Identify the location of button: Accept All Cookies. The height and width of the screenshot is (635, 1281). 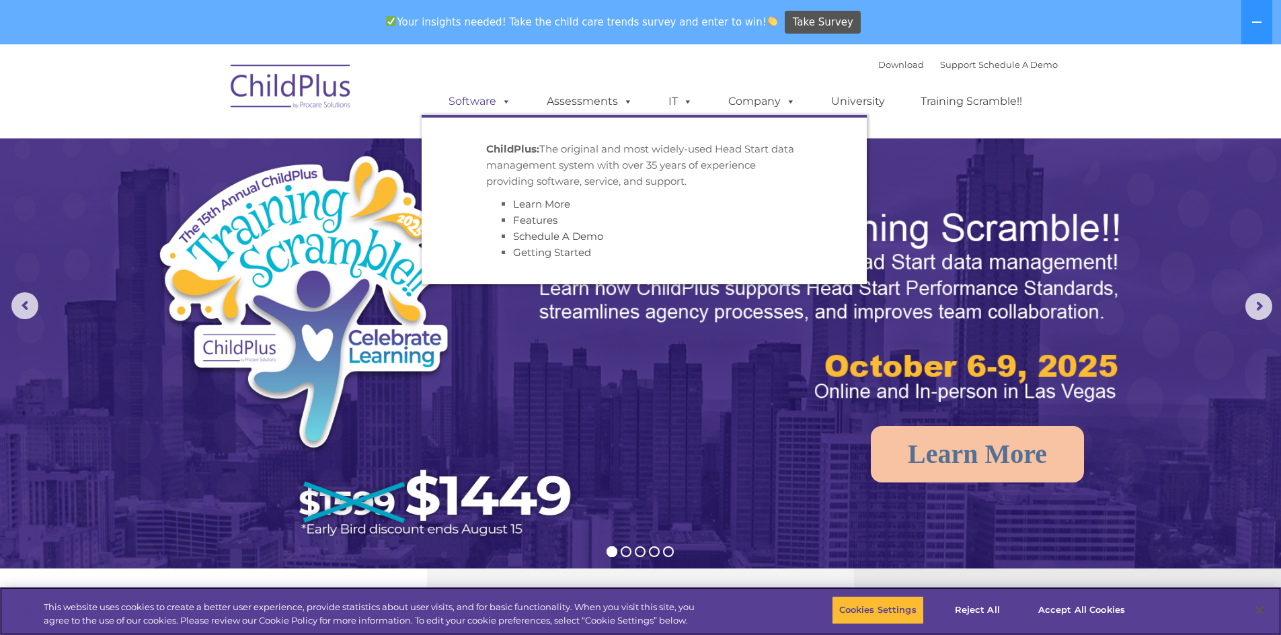
(1081, 610).